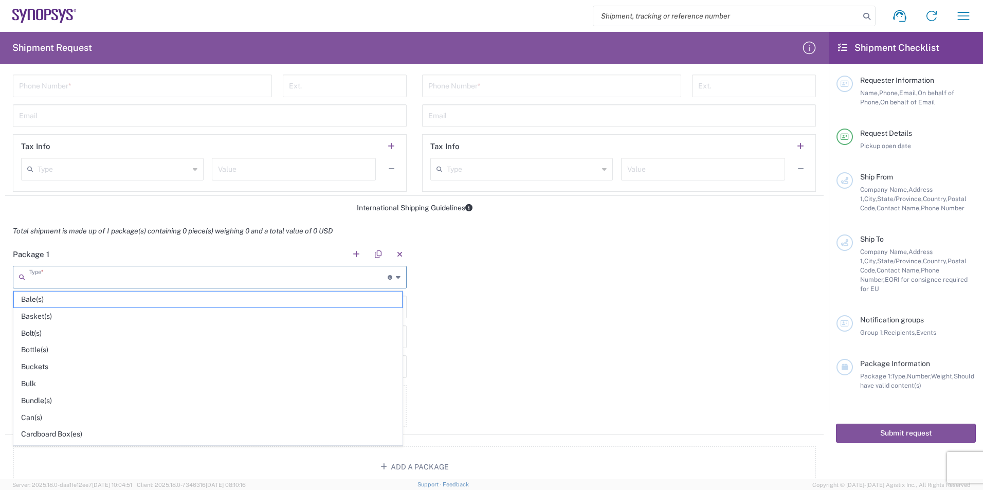  What do you see at coordinates (31, 255) in the screenshot?
I see `h2: Package 1` at bounding box center [31, 255].